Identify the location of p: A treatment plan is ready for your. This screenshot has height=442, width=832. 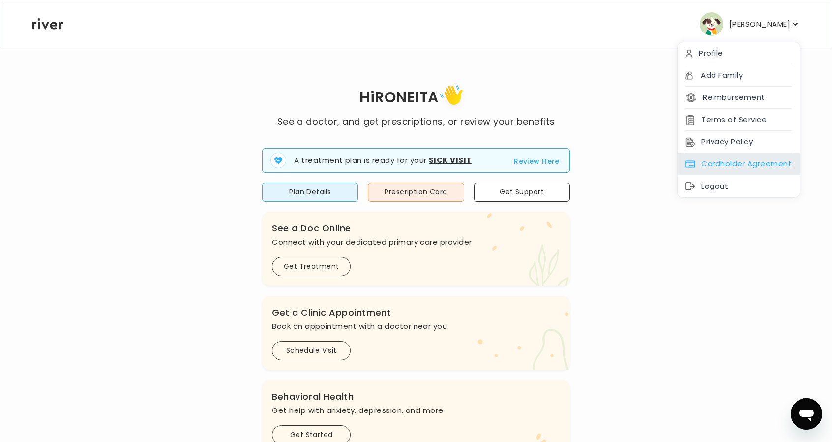
(383, 160).